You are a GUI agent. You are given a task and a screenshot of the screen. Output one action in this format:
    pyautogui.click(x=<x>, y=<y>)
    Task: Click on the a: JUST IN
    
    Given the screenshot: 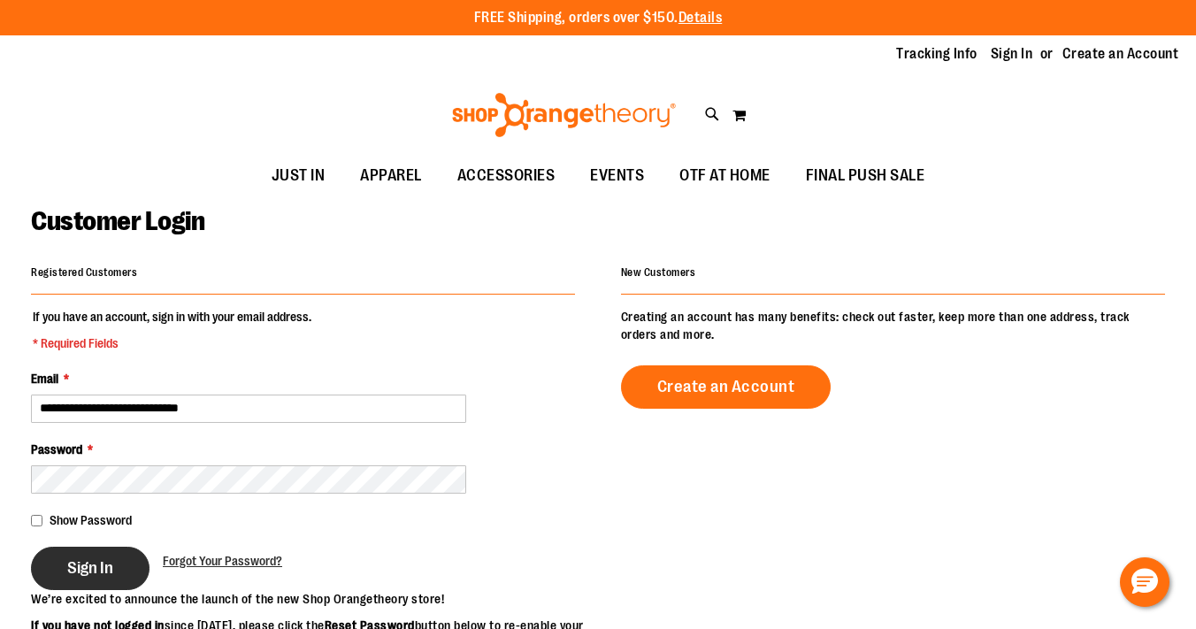 What is the action you would take?
    pyautogui.click(x=298, y=176)
    